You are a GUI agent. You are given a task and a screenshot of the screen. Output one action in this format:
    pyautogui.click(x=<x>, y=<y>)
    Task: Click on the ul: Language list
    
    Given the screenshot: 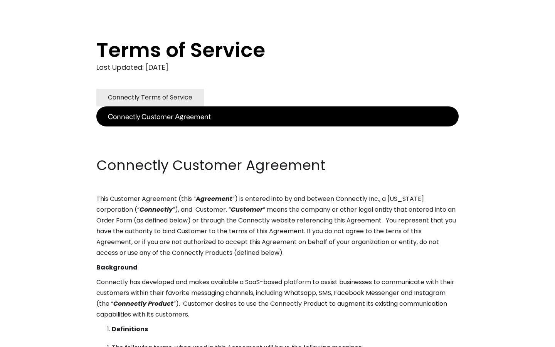 What is the action you would take?
    pyautogui.click(x=31, y=339)
    